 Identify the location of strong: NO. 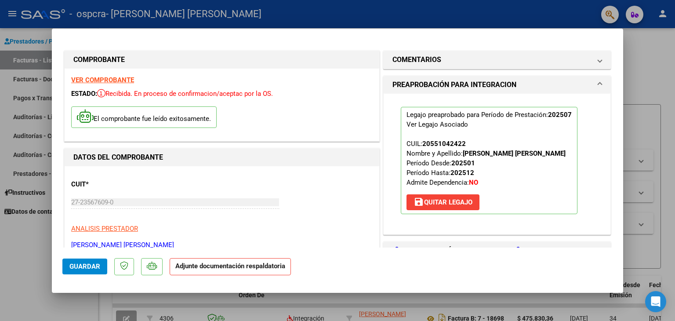
(474, 182).